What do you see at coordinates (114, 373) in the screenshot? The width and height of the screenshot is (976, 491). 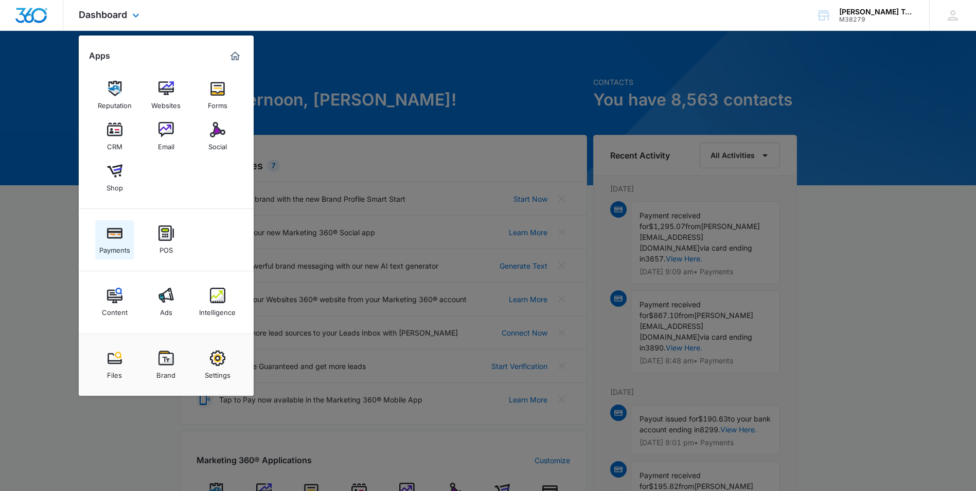 I see `div: Files` at bounding box center [114, 373].